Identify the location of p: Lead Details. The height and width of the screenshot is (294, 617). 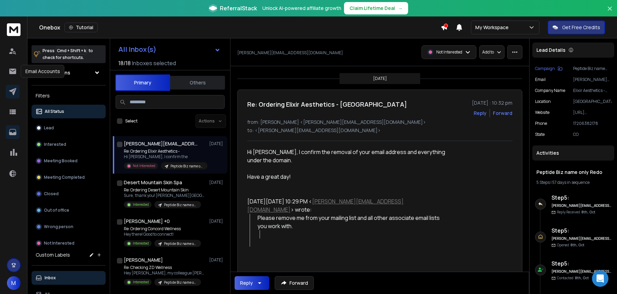
(551, 50).